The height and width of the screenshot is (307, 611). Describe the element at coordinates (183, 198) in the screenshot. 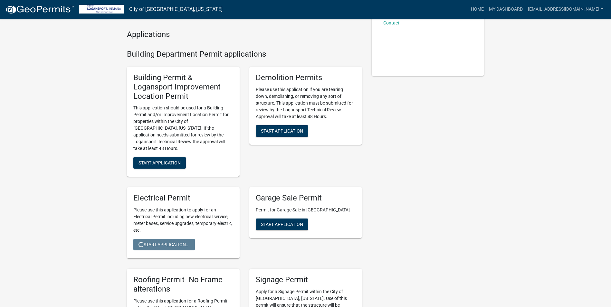

I see `h5: Electrical Permit` at that location.